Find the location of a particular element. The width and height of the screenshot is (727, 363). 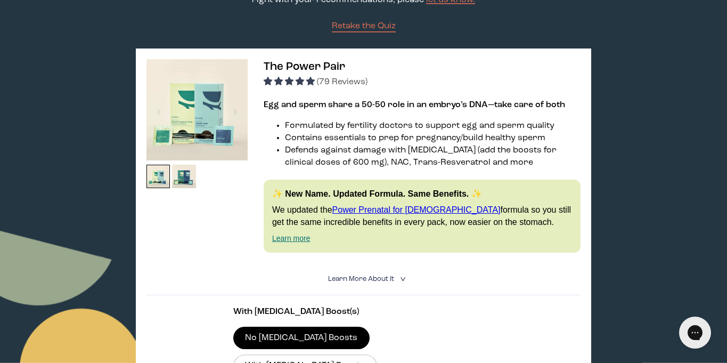

button: Gorgias live chat is located at coordinates (21, 20).